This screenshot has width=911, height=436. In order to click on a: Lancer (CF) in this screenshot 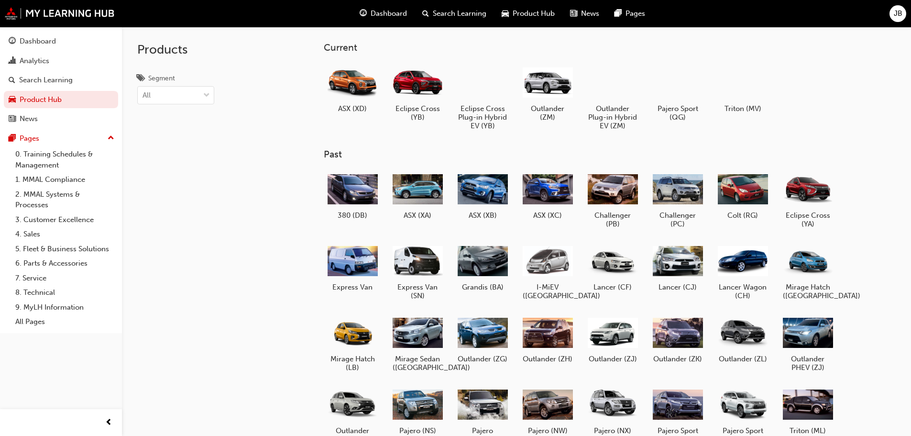, I will do `click(613, 267)`.